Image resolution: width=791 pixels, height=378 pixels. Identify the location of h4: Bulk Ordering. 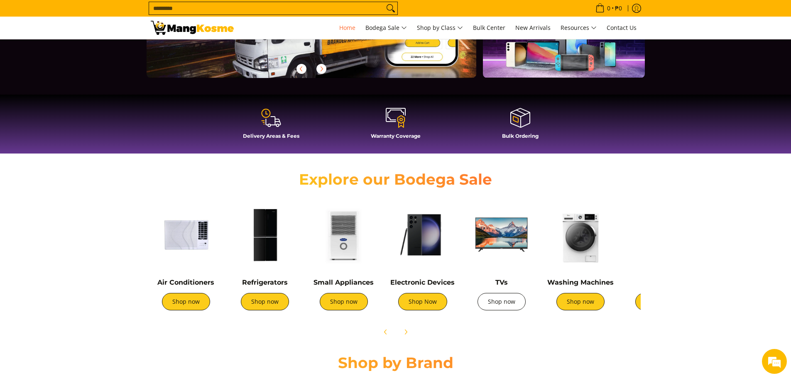
(520, 136).